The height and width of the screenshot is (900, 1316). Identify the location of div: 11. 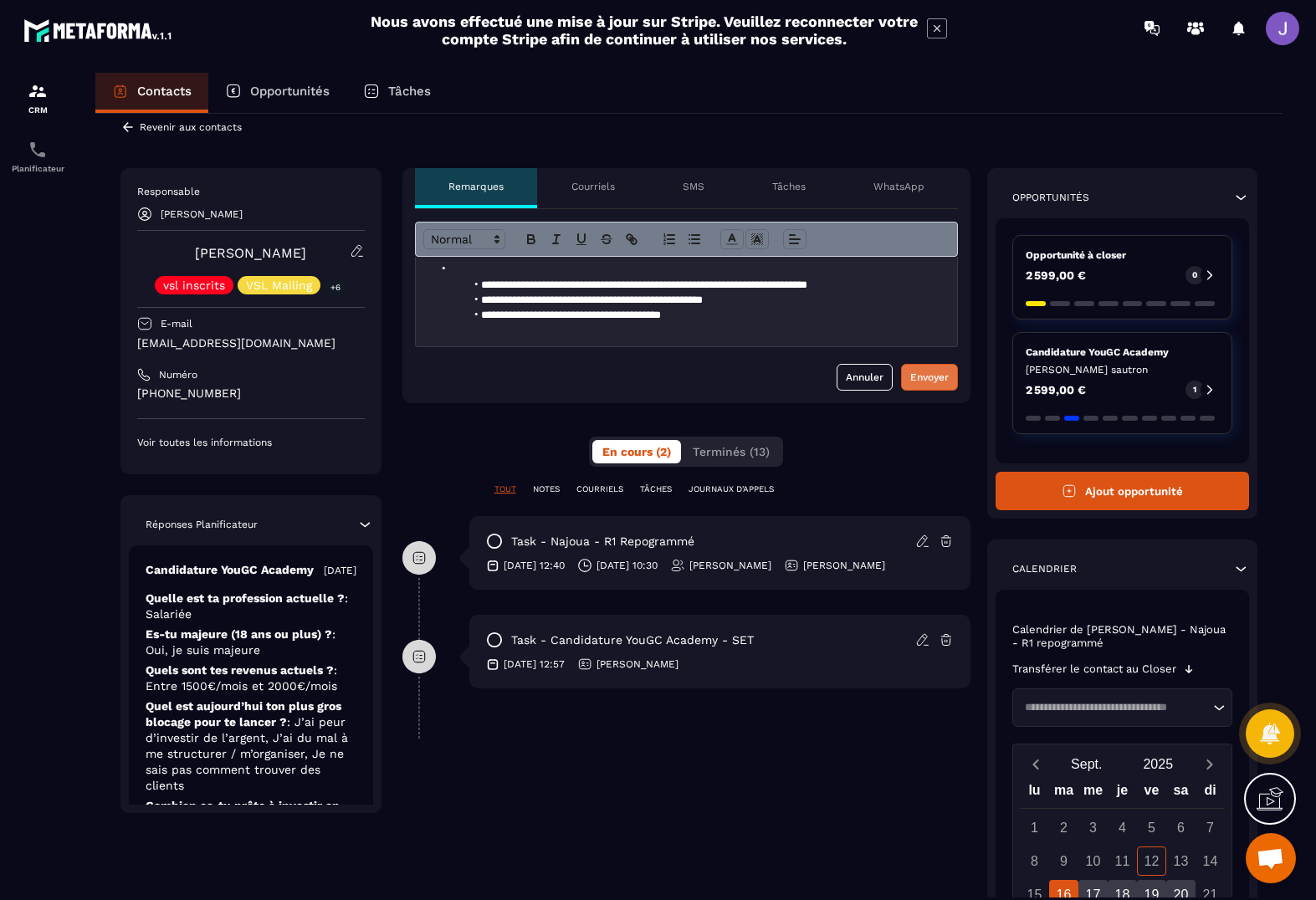
(1122, 861).